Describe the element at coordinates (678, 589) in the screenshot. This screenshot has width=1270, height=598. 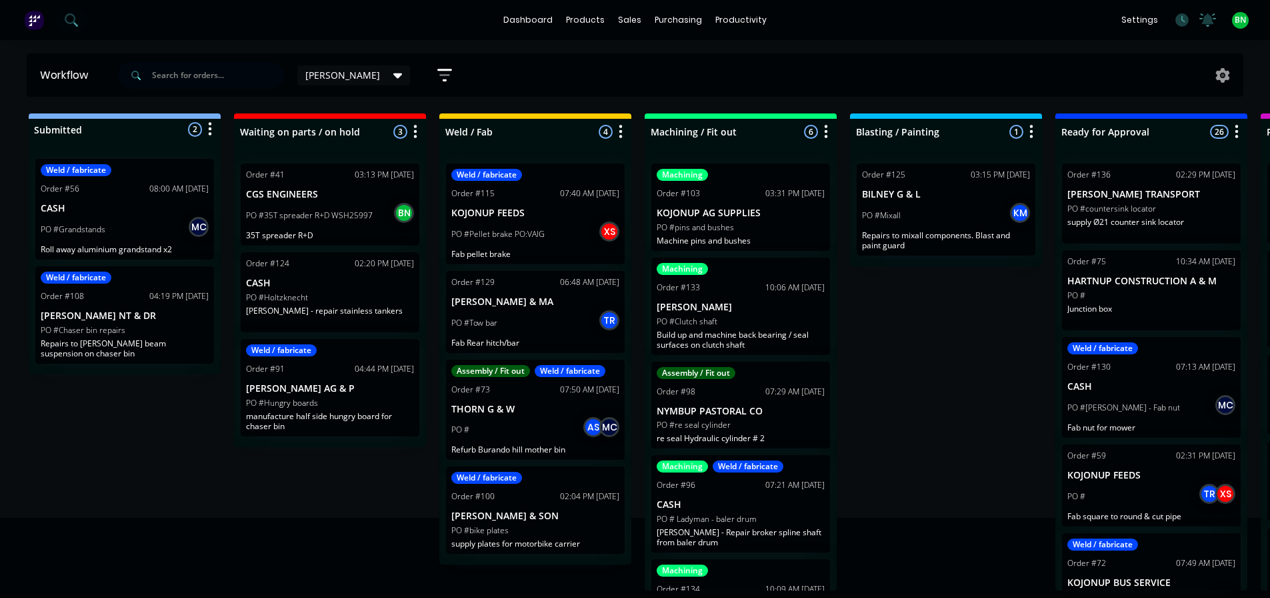
I see `div: Order #134` at that location.